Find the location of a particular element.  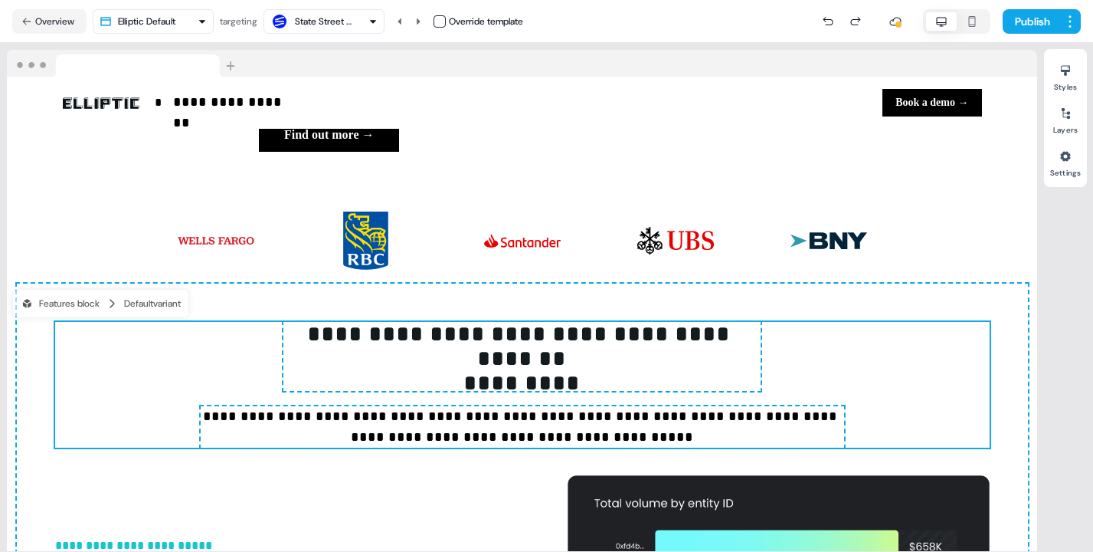

button: Overview is located at coordinates (49, 21).